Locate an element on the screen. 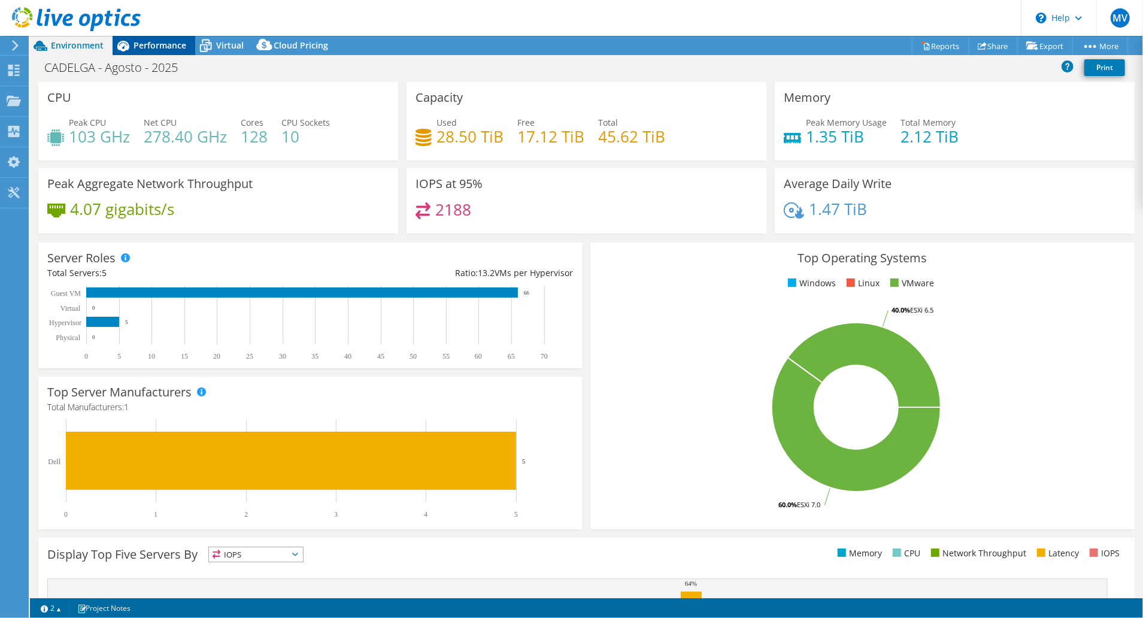 The height and width of the screenshot is (618, 1143). span: Performance is located at coordinates (160, 45).